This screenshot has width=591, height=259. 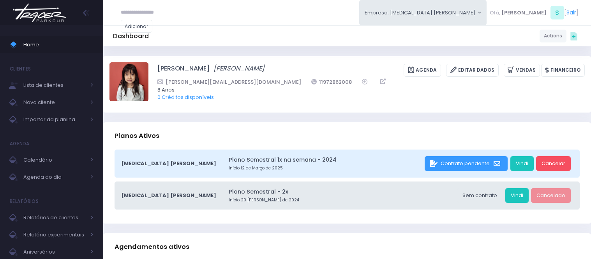 What do you see at coordinates (480, 196) in the screenshot?
I see `div: Sem contrato` at bounding box center [480, 196].